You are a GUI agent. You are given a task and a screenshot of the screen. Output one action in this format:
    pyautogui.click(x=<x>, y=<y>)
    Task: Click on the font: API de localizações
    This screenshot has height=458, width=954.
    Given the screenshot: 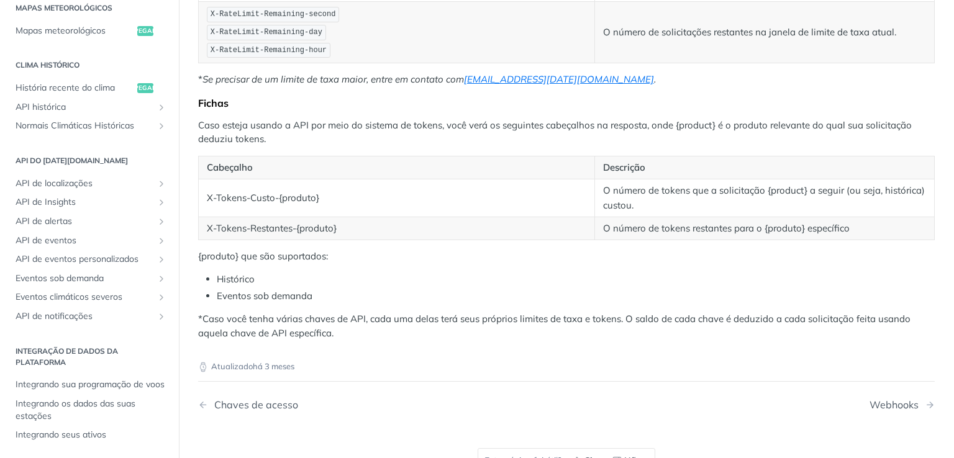 What is the action you would take?
    pyautogui.click(x=54, y=183)
    